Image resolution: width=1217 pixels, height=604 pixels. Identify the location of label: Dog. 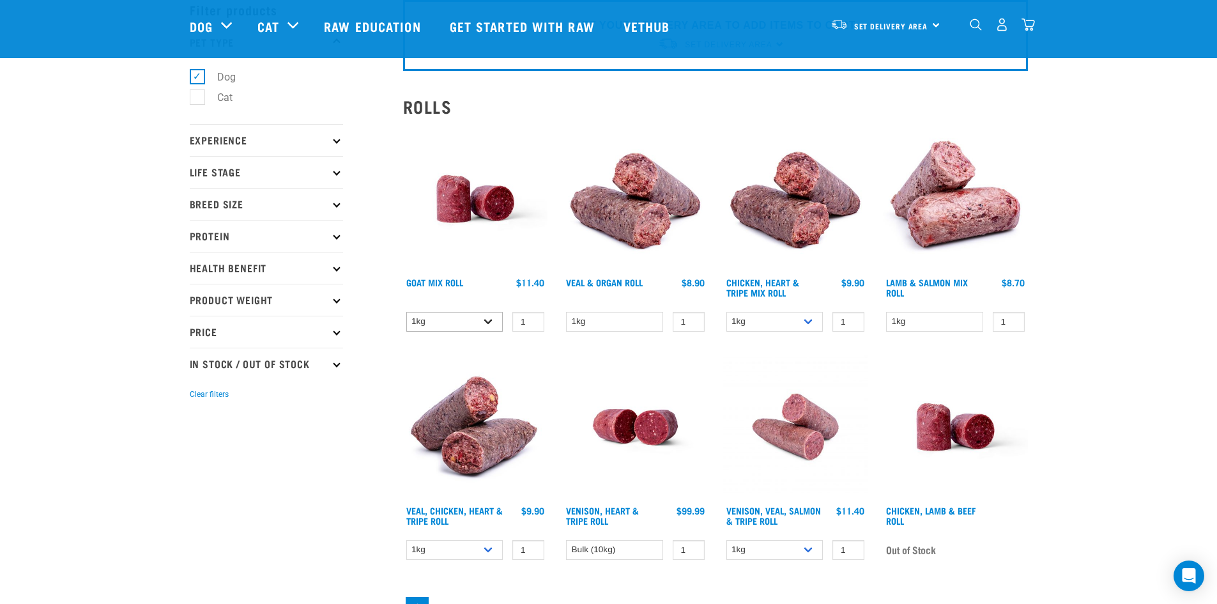
(219, 77).